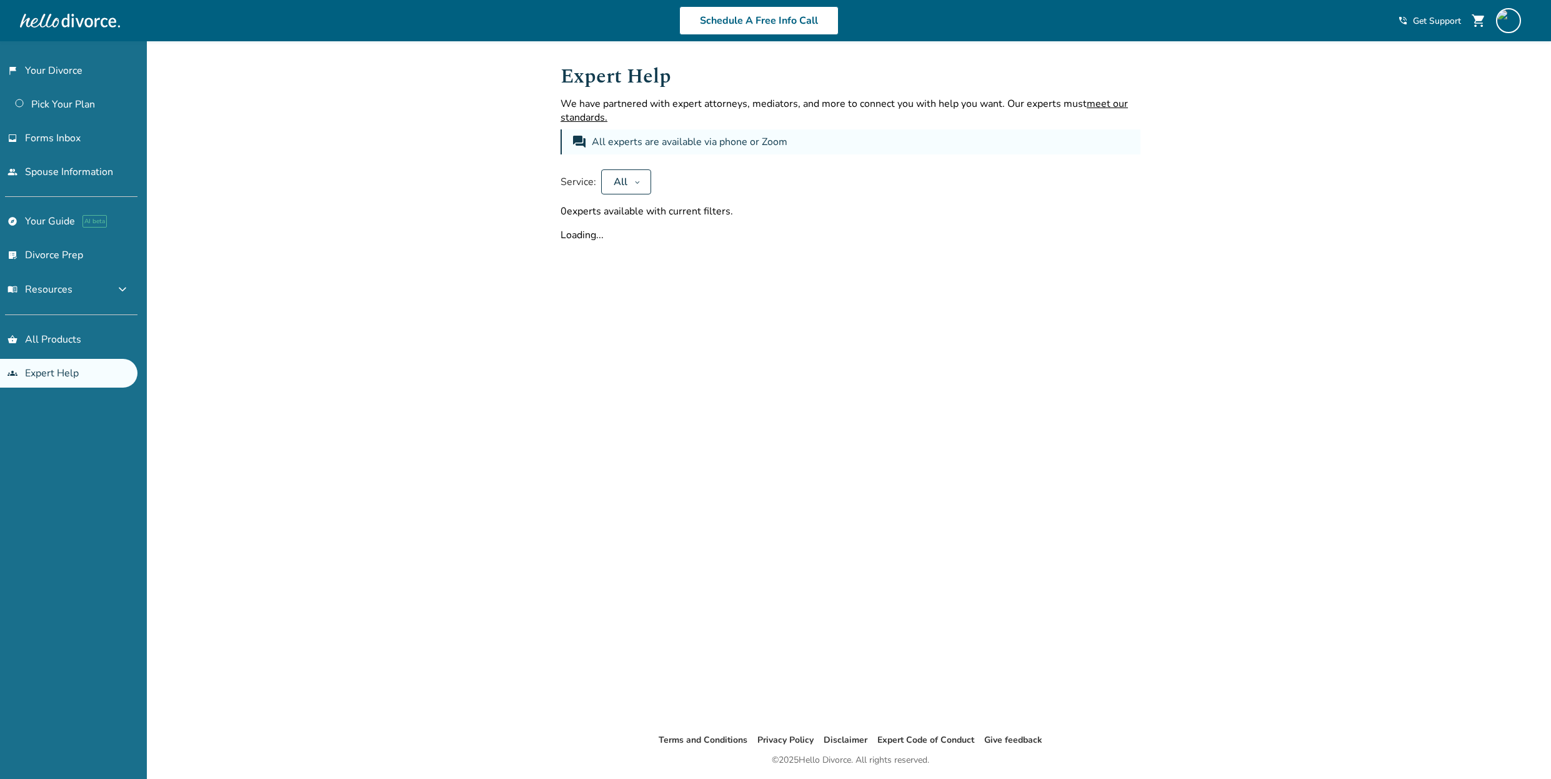 This screenshot has height=779, width=1551. Describe the element at coordinates (579, 142) in the screenshot. I see `span: forum` at that location.